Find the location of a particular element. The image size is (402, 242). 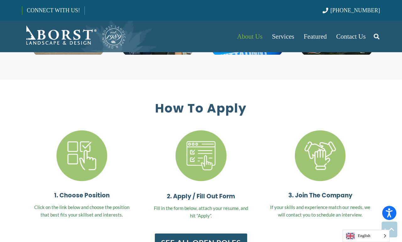

p: 2. Apply / Fill Out Form is located at coordinates (201, 196).